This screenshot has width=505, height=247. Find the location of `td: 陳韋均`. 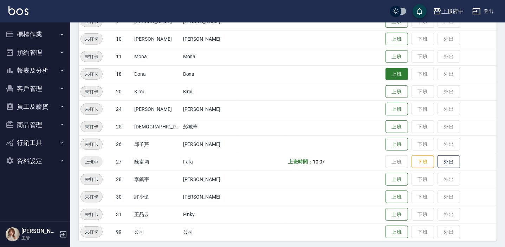

td: 陳韋均 is located at coordinates (157, 162).